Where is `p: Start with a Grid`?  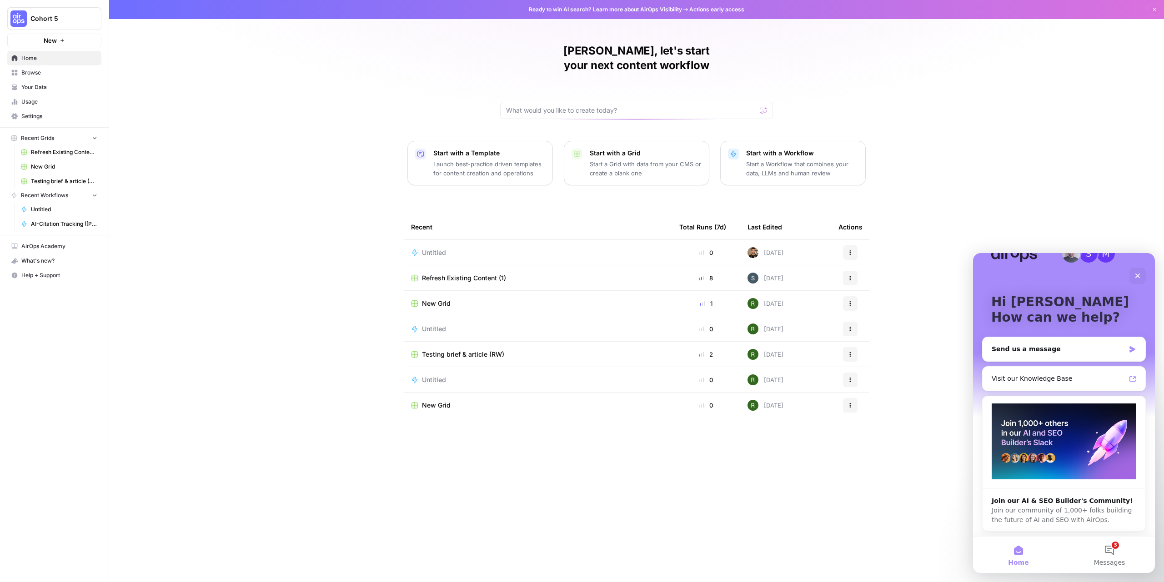
p: Start with a Grid is located at coordinates (646, 153).